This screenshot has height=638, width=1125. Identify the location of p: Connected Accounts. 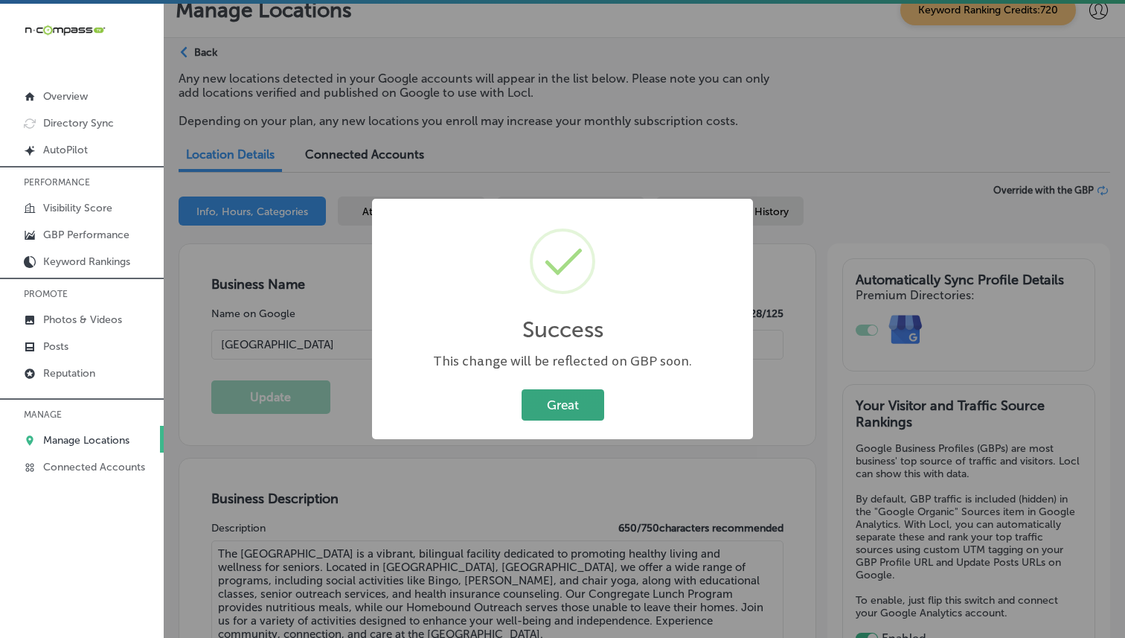
(94, 467).